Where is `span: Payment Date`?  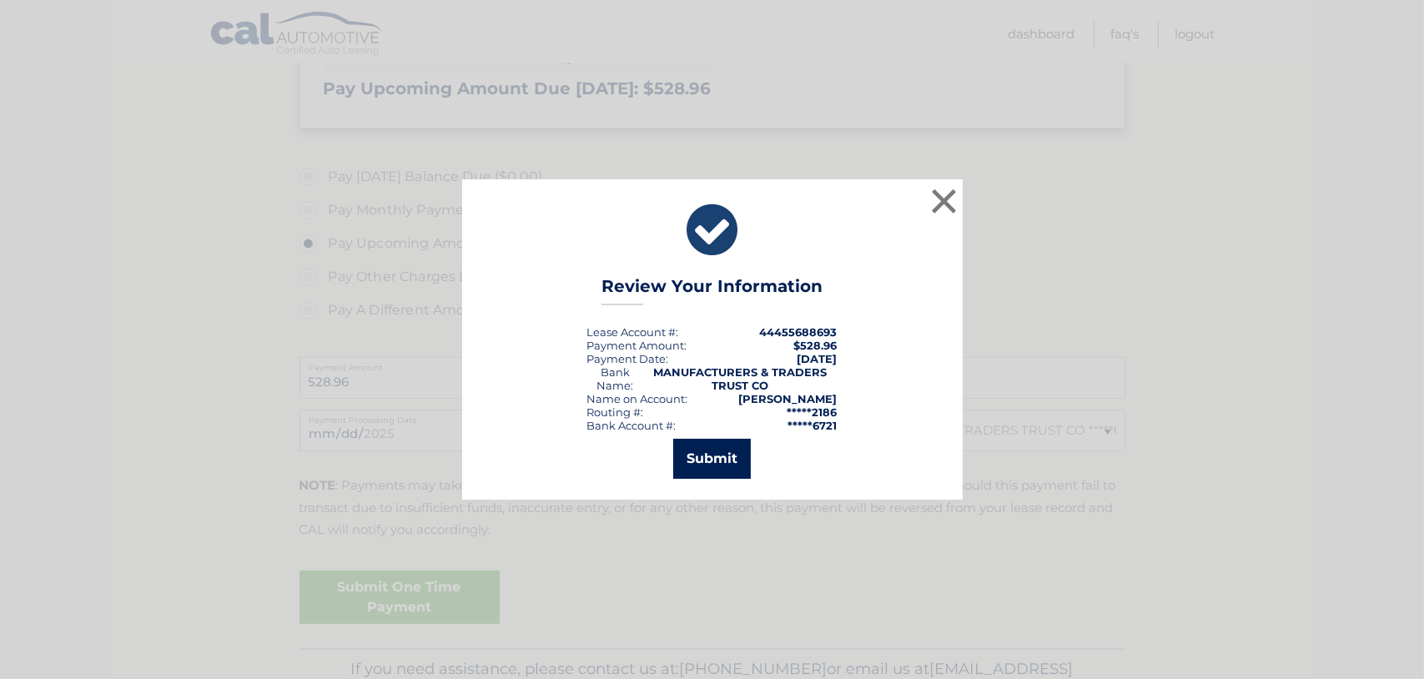
span: Payment Date is located at coordinates (626, 359).